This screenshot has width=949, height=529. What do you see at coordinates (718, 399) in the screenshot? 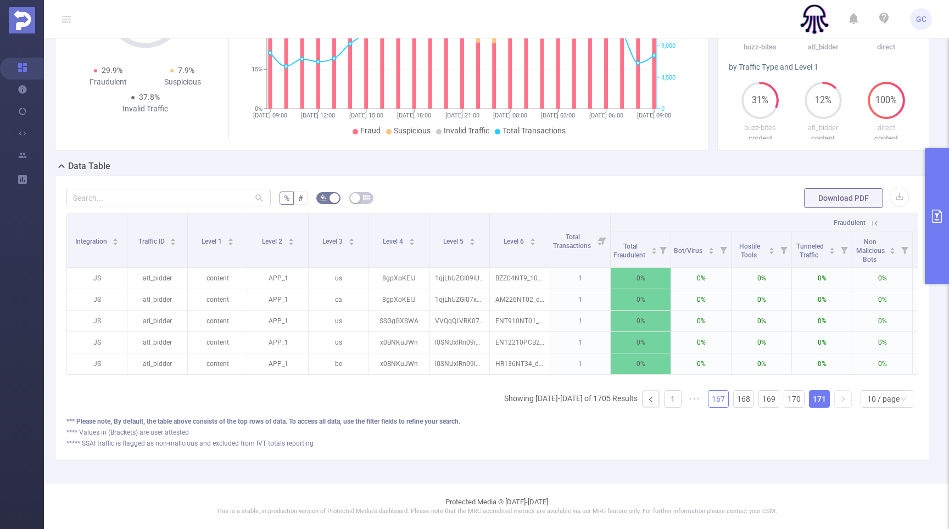
I see `li: 167` at bounding box center [718, 399].